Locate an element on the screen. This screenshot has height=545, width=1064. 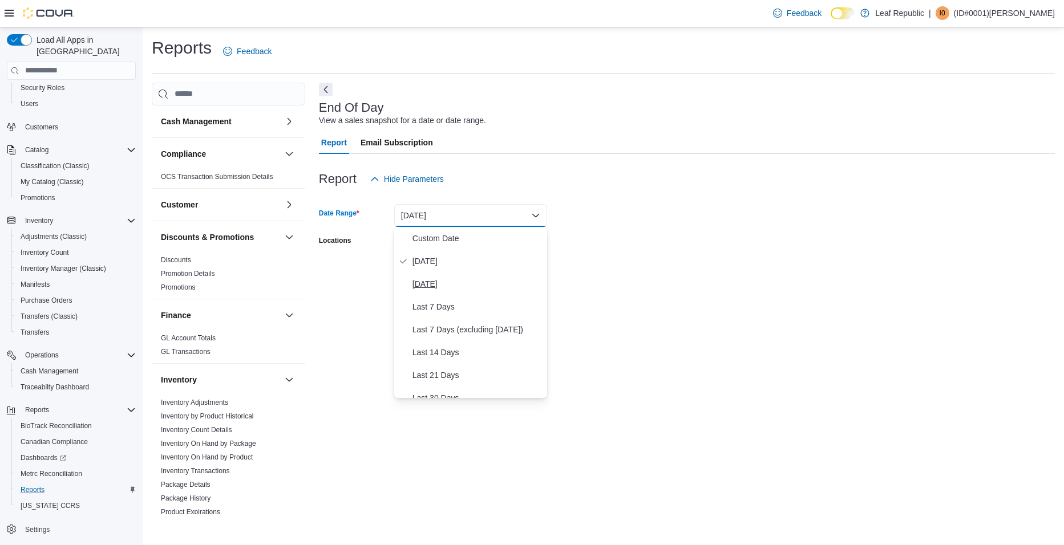
span: Inventory Manager (Classic) is located at coordinates (76, 269).